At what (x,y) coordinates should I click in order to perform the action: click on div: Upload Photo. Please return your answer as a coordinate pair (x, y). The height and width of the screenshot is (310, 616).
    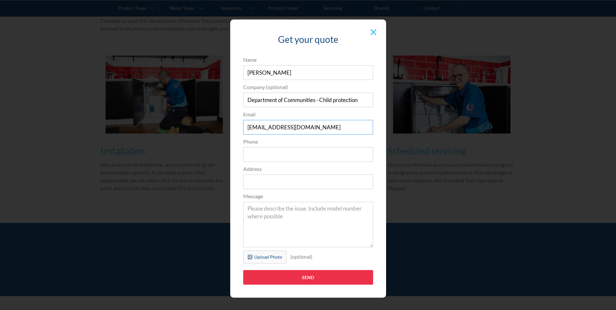
    Looking at the image, I should click on (268, 257).